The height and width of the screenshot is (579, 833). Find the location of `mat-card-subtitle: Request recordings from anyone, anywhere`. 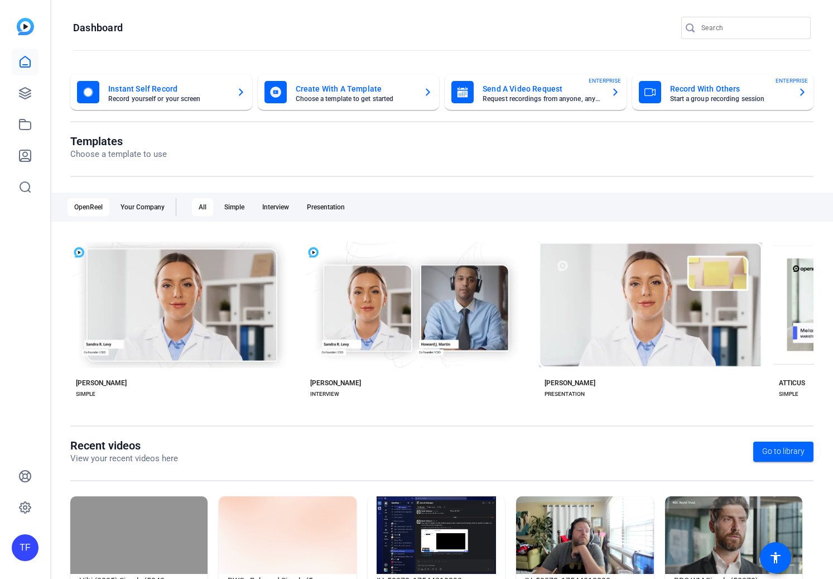

mat-card-subtitle: Request recordings from anyone, anywhere is located at coordinates (543, 99).